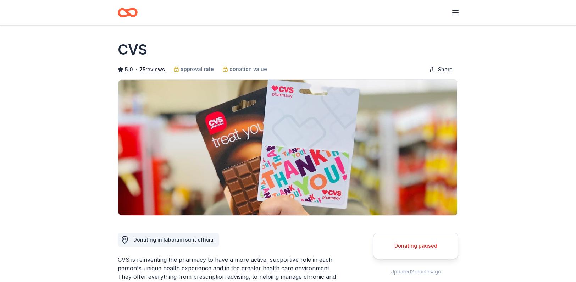 Image resolution: width=576 pixels, height=282 pixels. What do you see at coordinates (129, 69) in the screenshot?
I see `span: 5.0` at bounding box center [129, 69].